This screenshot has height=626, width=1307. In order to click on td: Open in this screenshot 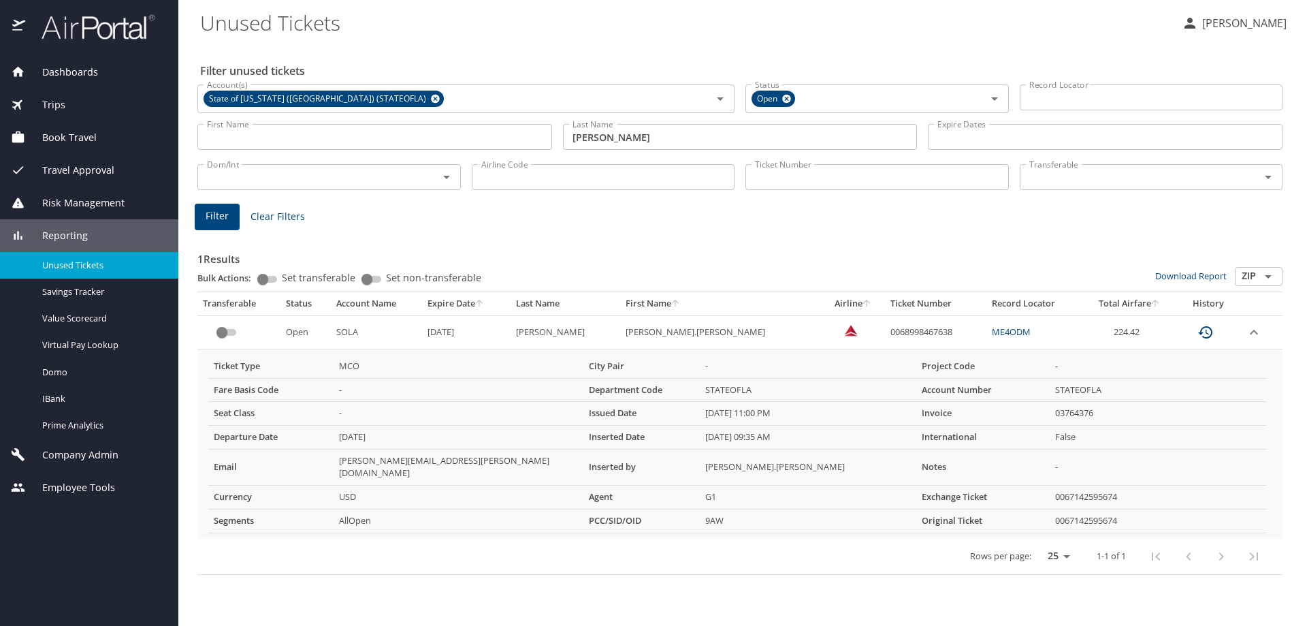, I will do `click(306, 332)`.